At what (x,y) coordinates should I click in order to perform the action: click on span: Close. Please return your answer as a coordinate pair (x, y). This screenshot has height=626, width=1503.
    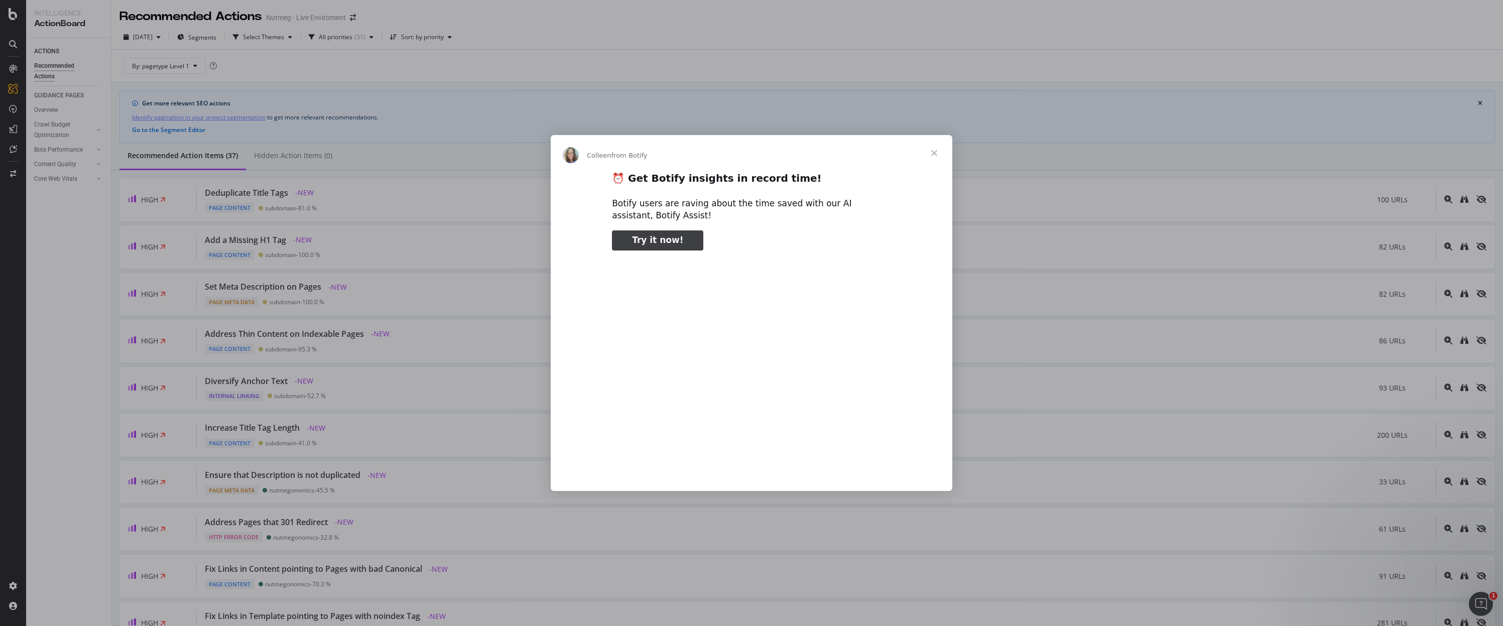
    Looking at the image, I should click on (934, 153).